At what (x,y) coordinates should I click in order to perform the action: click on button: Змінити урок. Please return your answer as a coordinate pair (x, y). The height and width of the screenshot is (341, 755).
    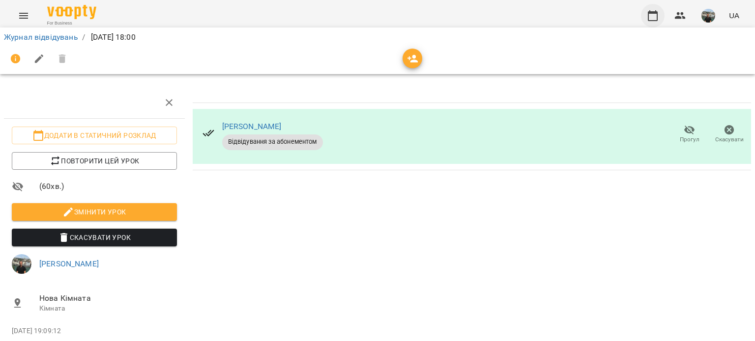
    Looking at the image, I should click on (94, 212).